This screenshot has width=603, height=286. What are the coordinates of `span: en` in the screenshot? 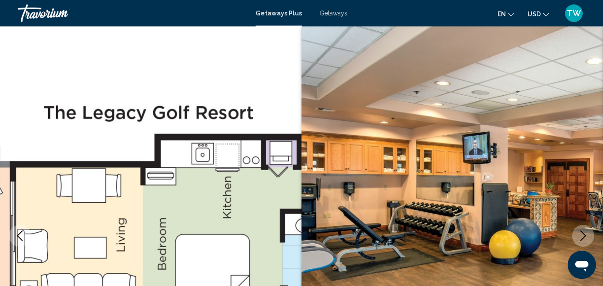 It's located at (501, 14).